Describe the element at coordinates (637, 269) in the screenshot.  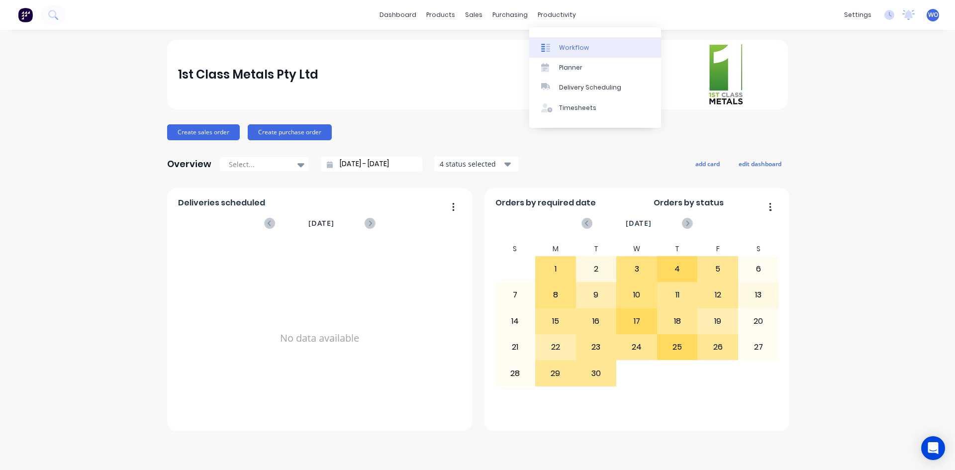
I see `div: 3` at that location.